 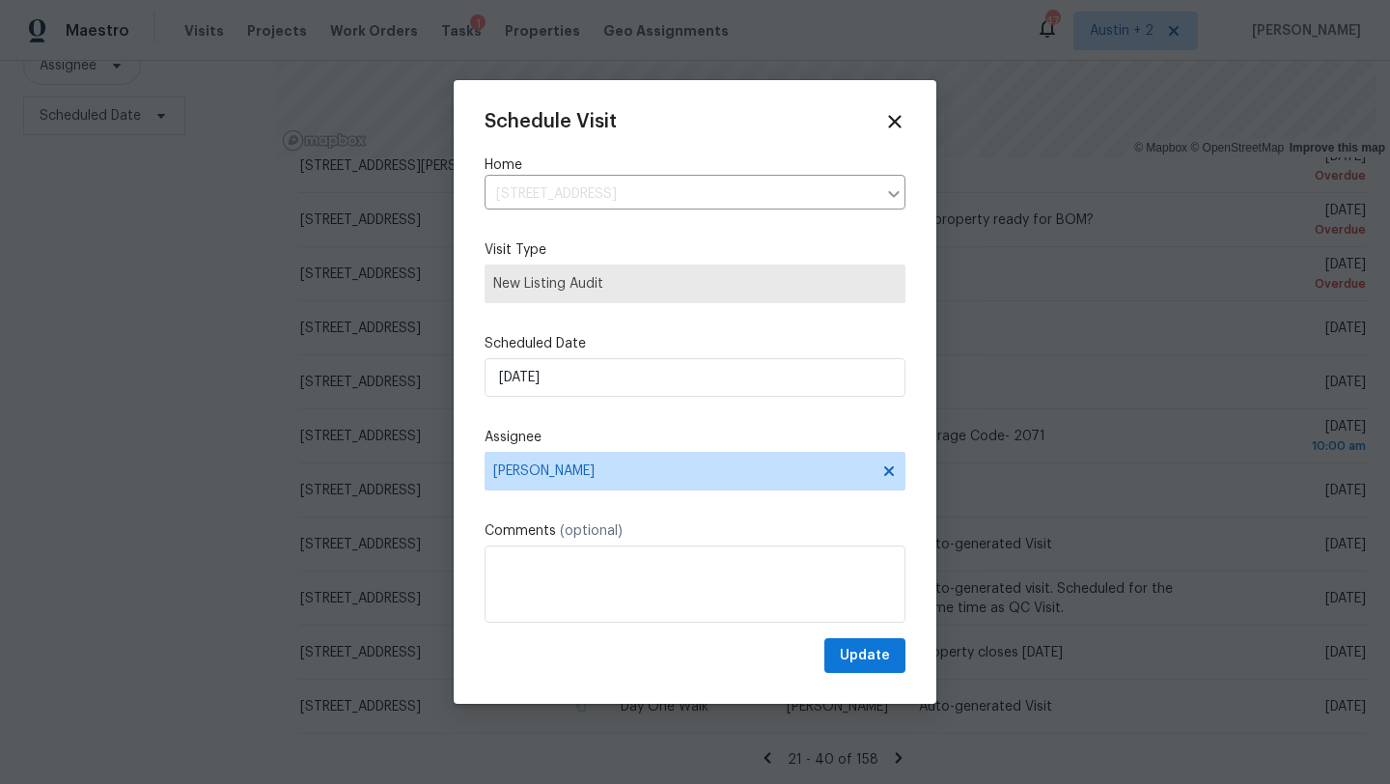 I want to click on button: Update, so click(x=865, y=655).